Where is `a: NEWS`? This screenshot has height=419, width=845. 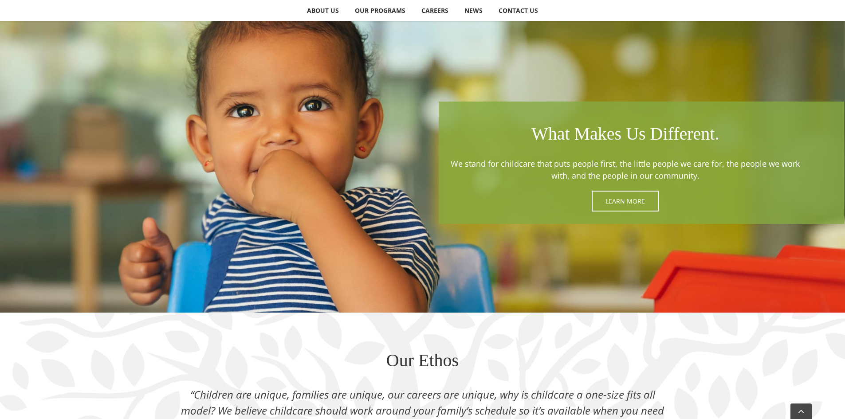
a: NEWS is located at coordinates (474, 11).